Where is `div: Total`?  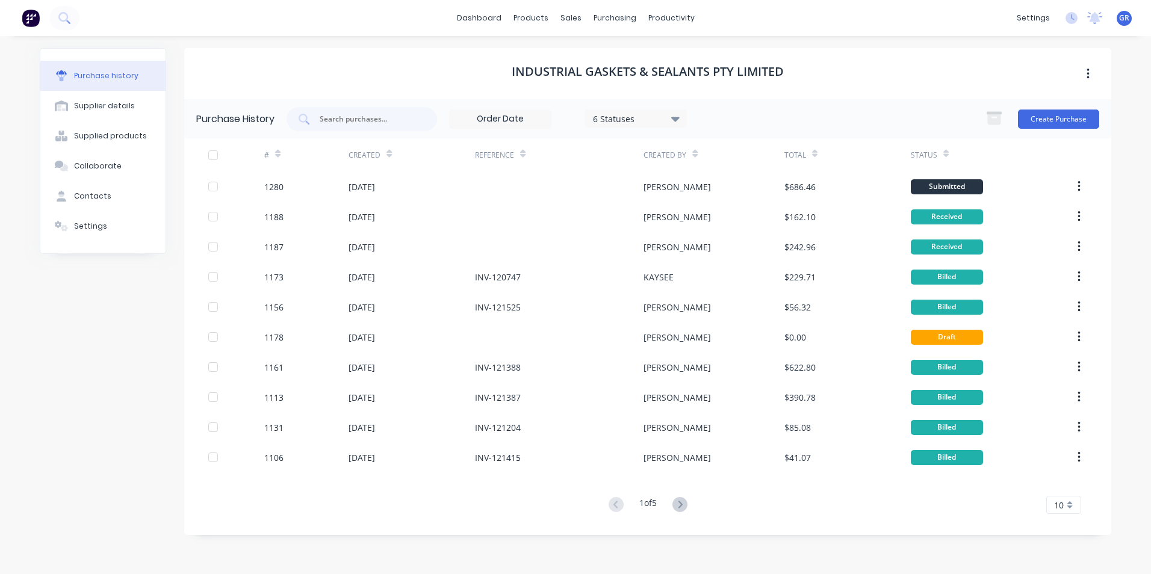 div: Total is located at coordinates (795, 155).